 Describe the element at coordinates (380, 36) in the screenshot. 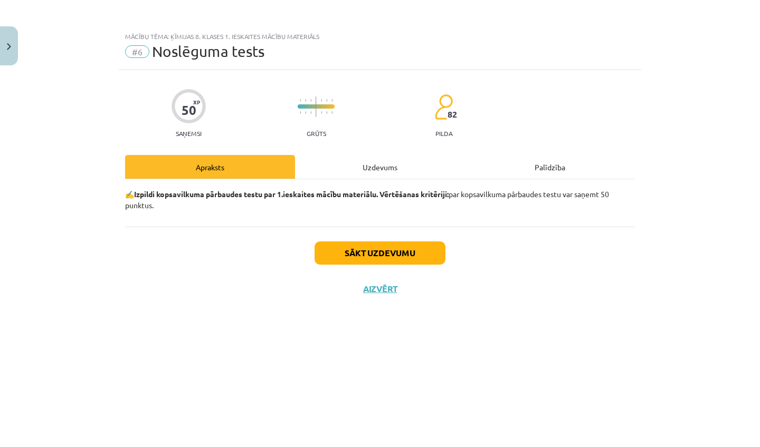

I see `div: Mācību tēma: Ķīmijas 8. klases 1. ieskaites mācību materiāls` at that location.